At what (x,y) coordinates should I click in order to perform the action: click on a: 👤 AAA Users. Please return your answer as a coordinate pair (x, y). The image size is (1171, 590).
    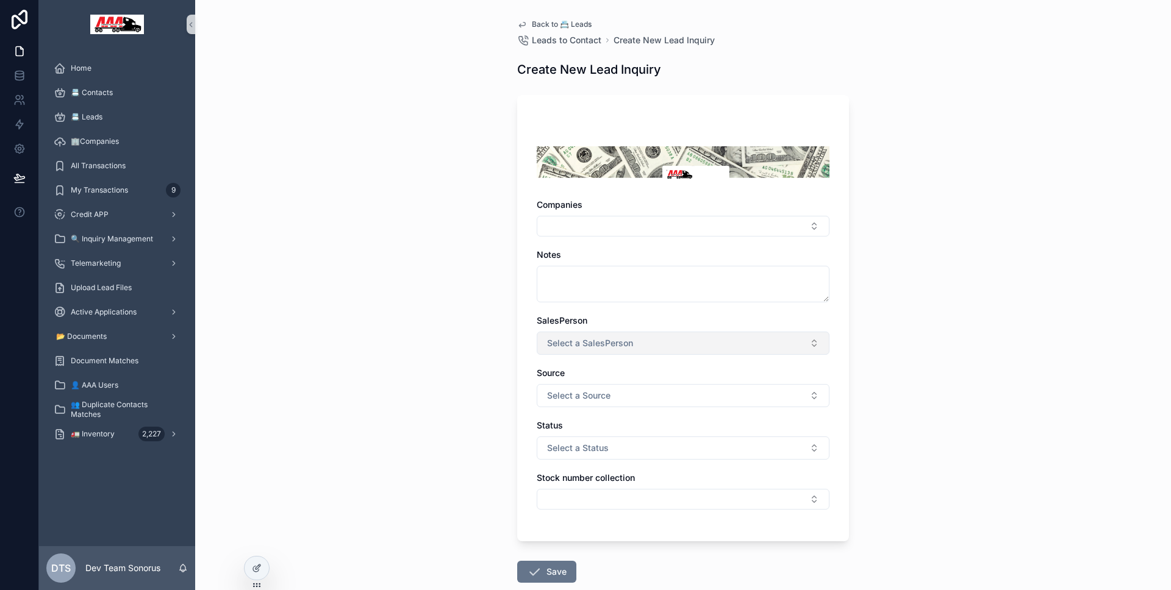
    Looking at the image, I should click on (117, 385).